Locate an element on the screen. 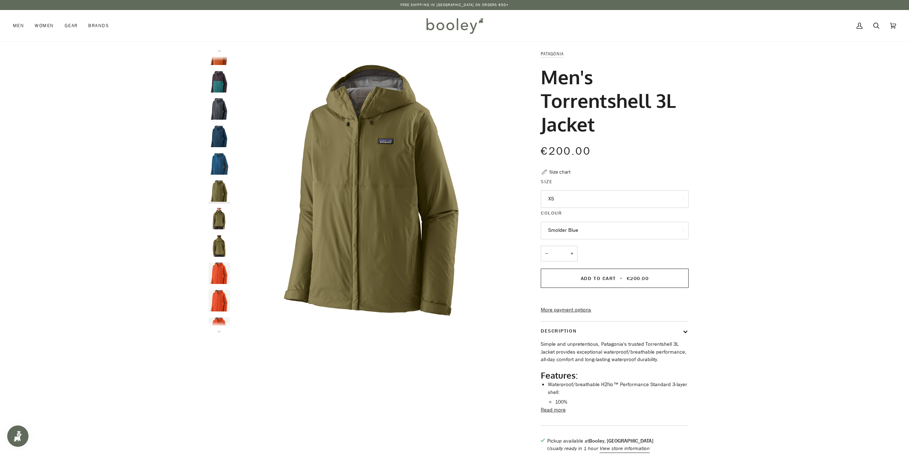  div: Gear is located at coordinates (71, 26).